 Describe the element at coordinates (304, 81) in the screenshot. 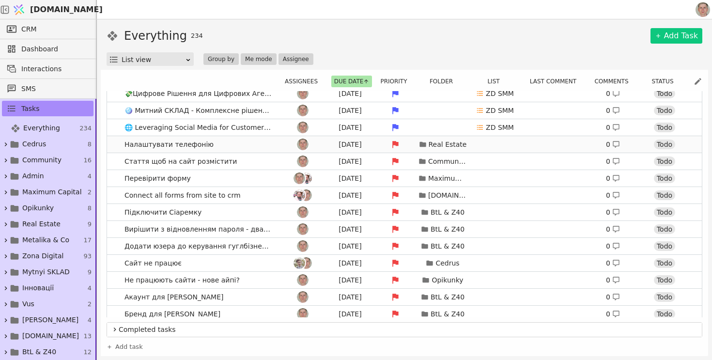

I see `div: Assignees` at that location.